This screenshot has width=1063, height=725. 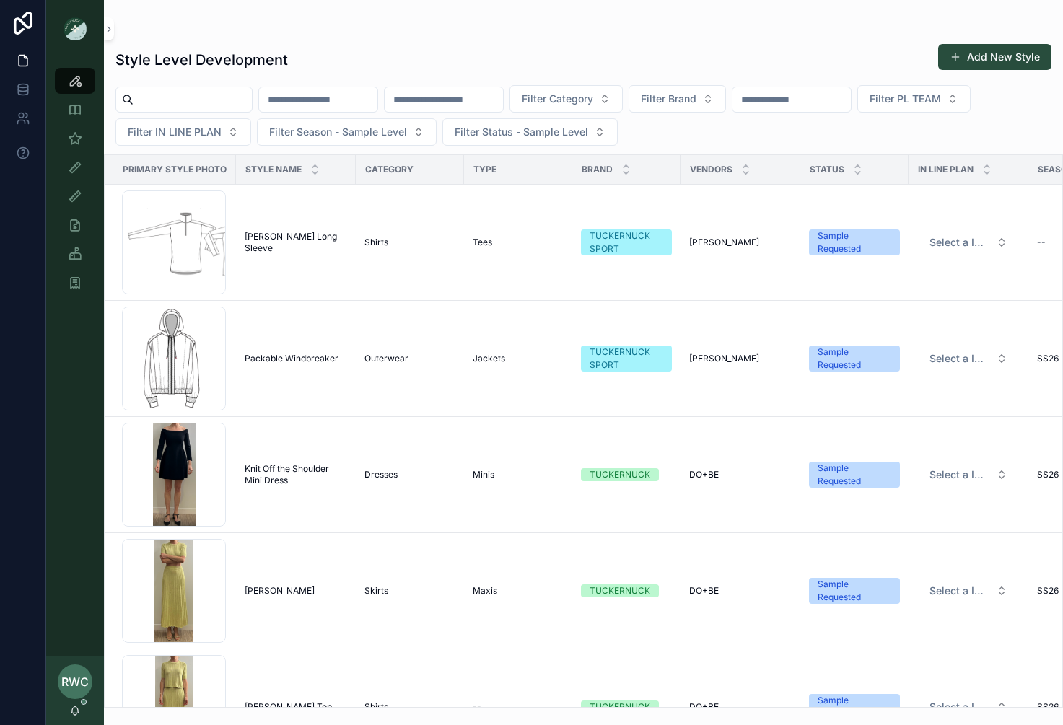 What do you see at coordinates (994, 57) in the screenshot?
I see `button: Add New Style` at bounding box center [994, 57].